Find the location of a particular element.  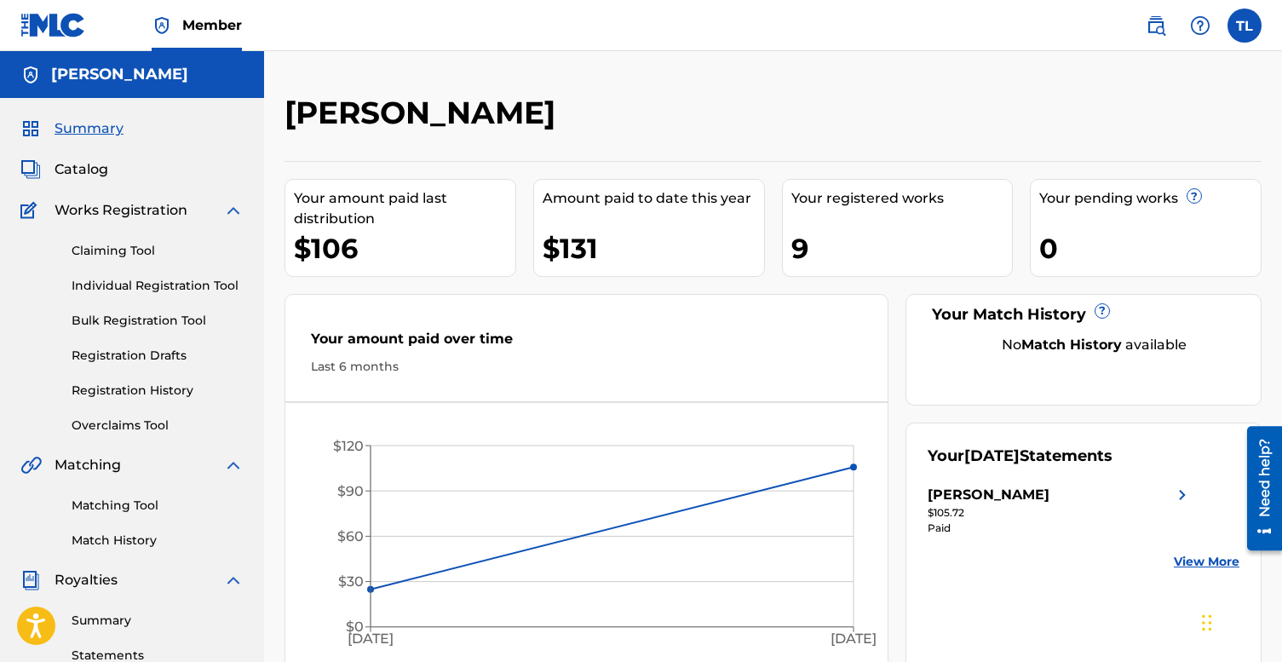

img: search is located at coordinates (1155, 26).